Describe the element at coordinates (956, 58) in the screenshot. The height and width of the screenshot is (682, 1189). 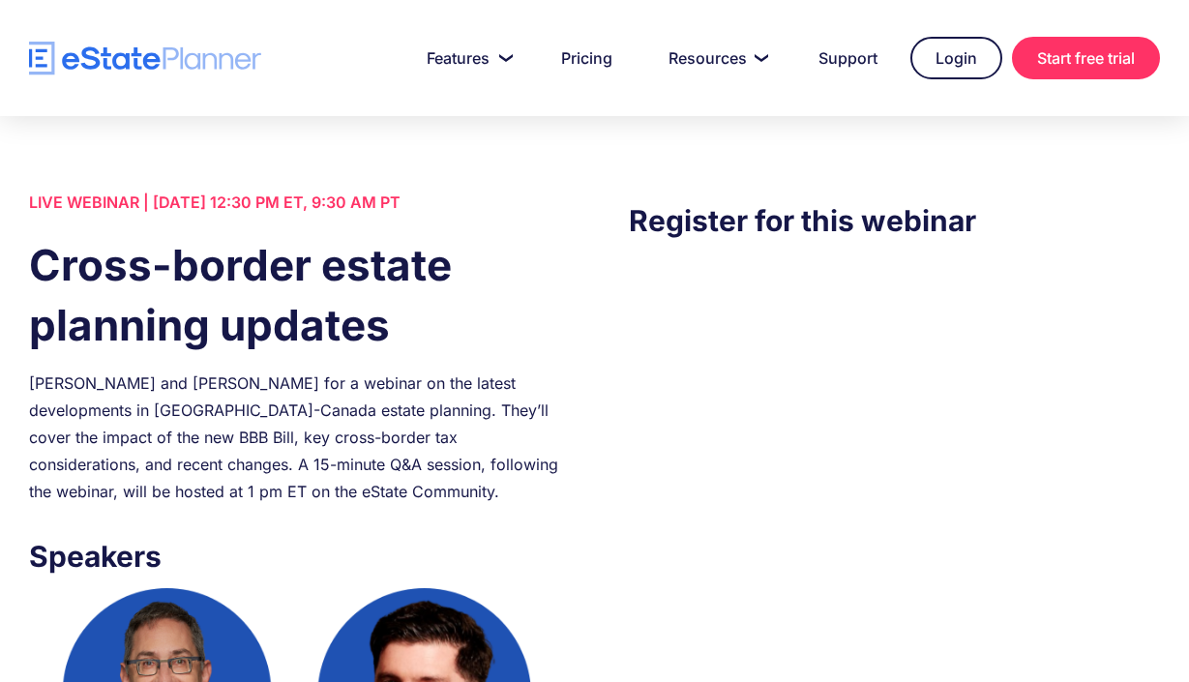
I see `a: Login` at that location.